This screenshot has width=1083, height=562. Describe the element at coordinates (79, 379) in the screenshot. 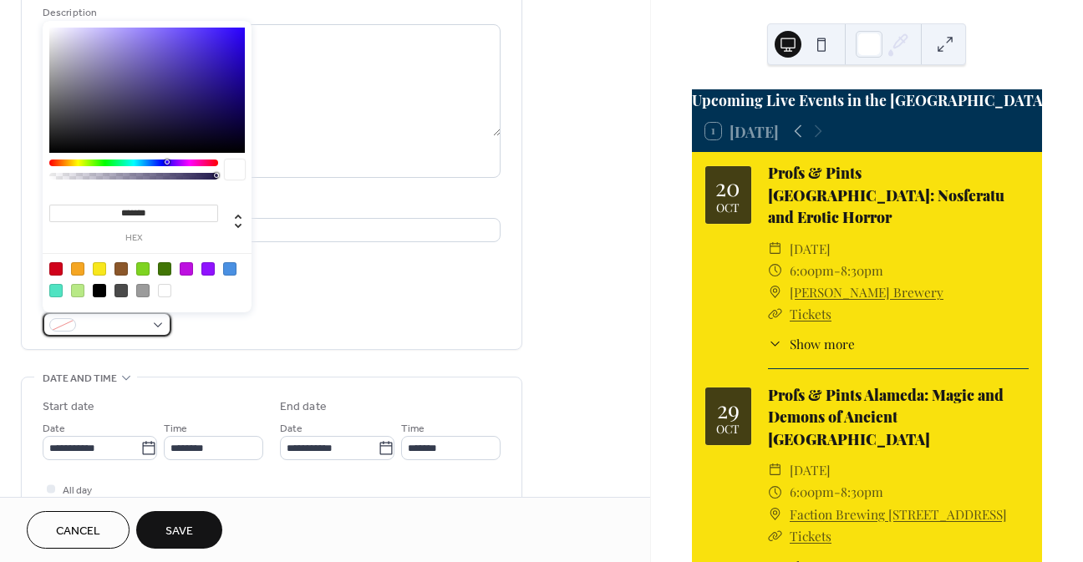

I see `span: Date and time` at that location.